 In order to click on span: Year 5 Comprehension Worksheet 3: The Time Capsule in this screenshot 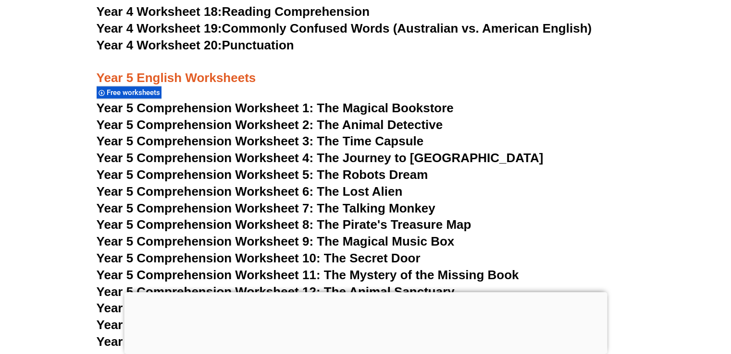, I will do `click(260, 141)`.